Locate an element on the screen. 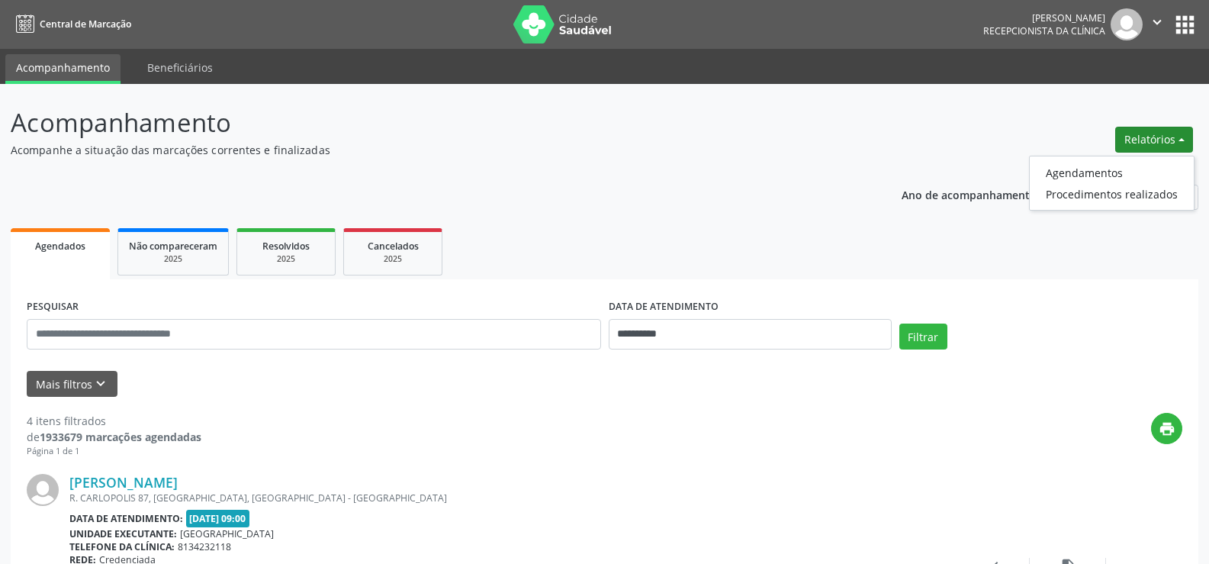 Image resolution: width=1209 pixels, height=564 pixels. ul: Relatórios is located at coordinates (1111, 183).